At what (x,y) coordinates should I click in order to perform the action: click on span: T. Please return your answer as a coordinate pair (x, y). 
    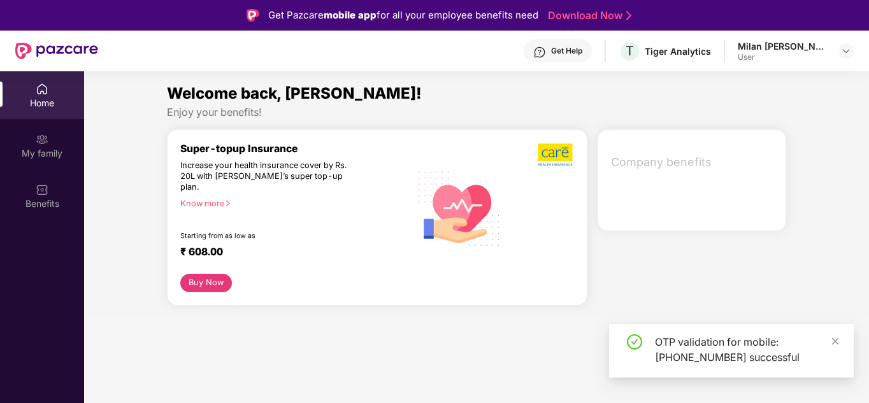
    Looking at the image, I should click on (629, 51).